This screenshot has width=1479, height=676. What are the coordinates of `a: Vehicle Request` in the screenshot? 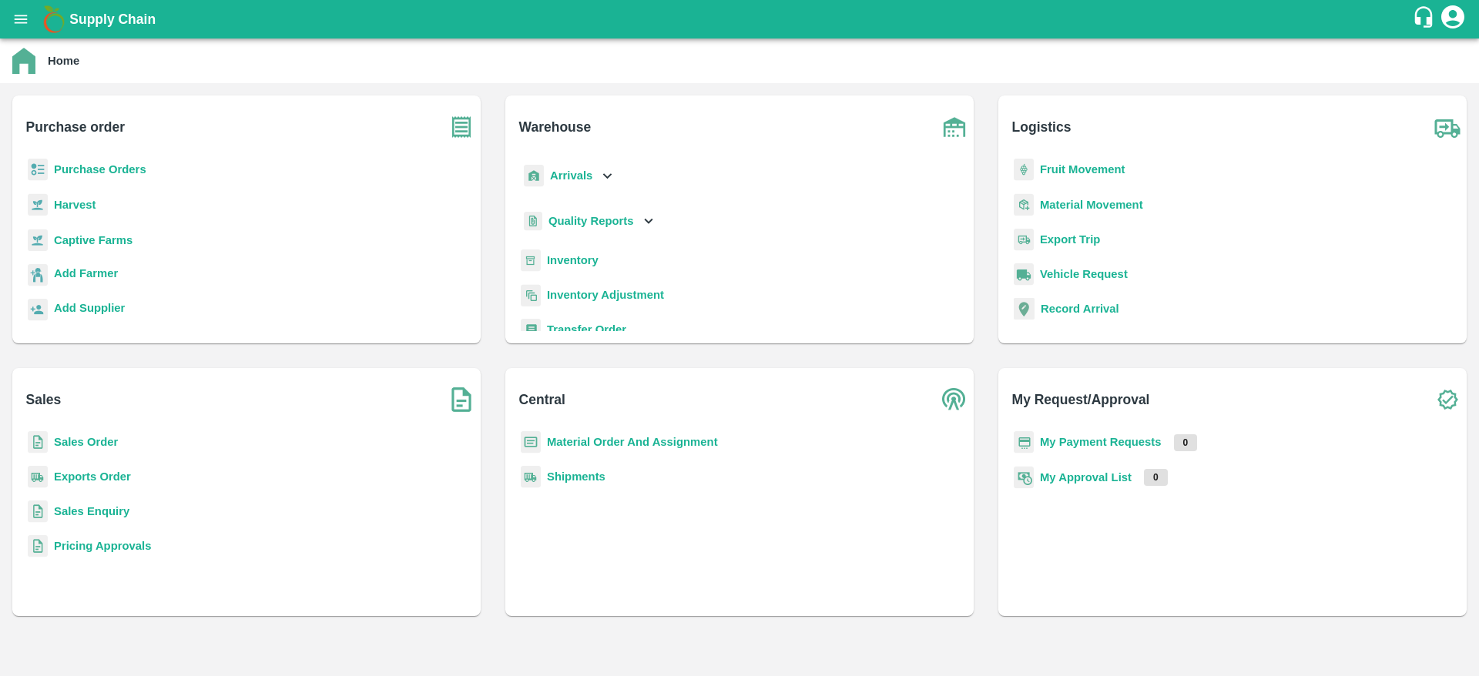 It's located at (1084, 274).